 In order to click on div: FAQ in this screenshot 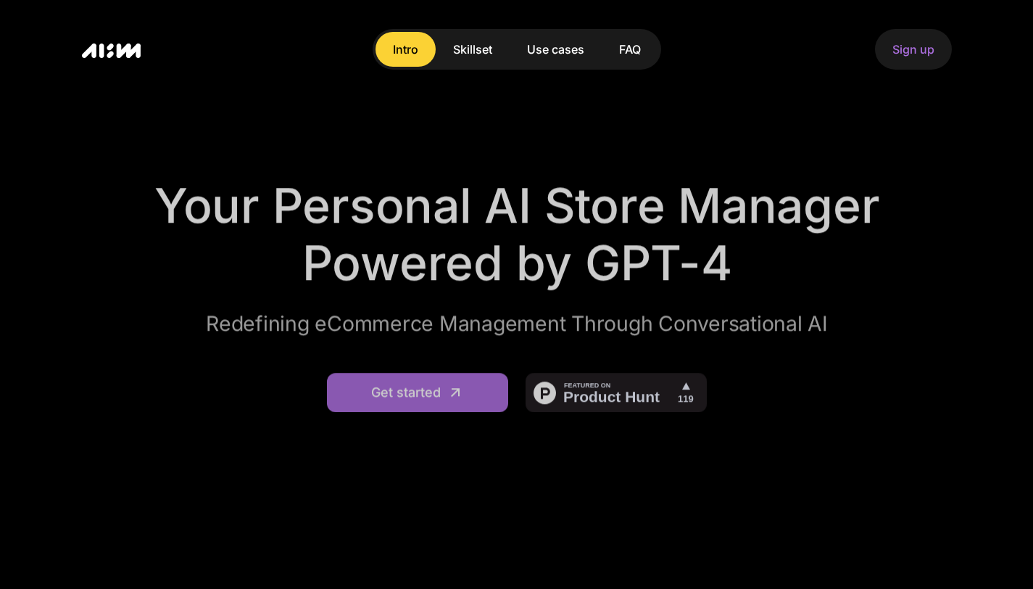, I will do `click(630, 49)`.